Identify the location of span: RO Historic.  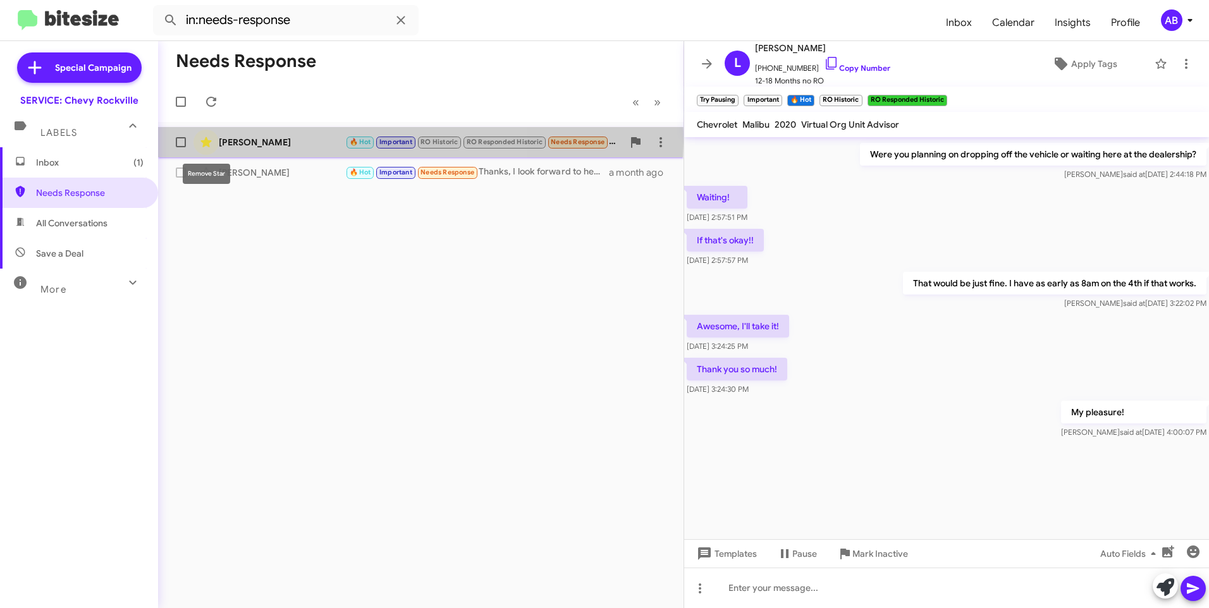
(439, 142).